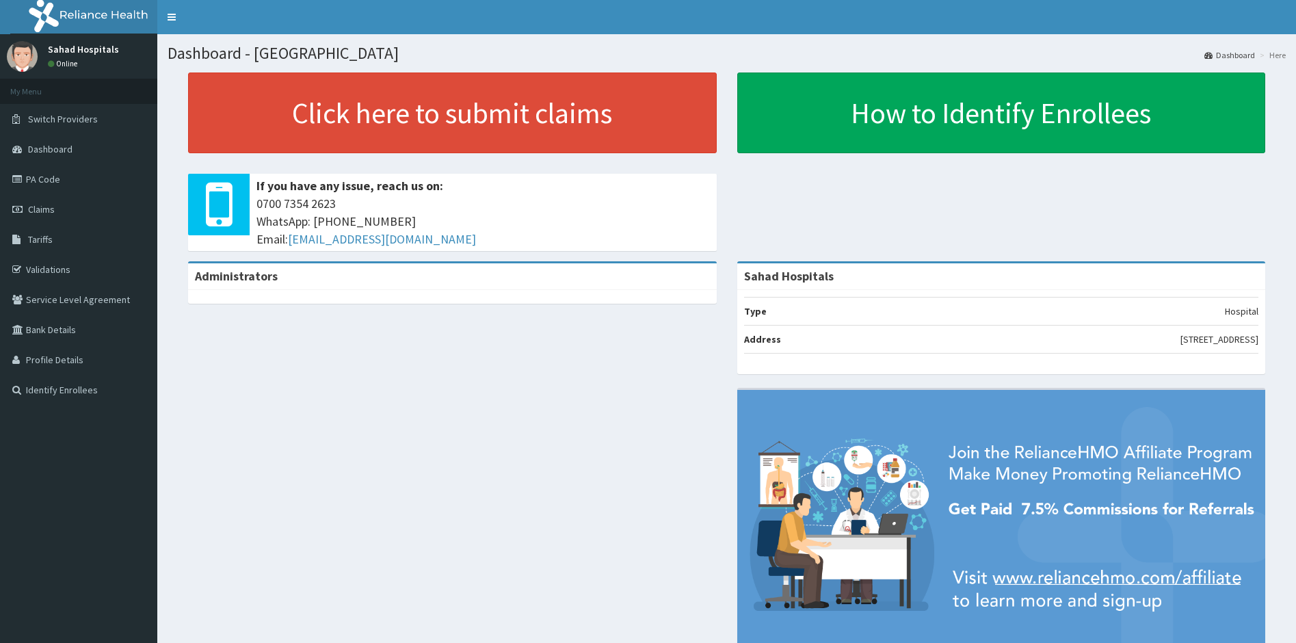 The width and height of the screenshot is (1296, 643). Describe the element at coordinates (452, 113) in the screenshot. I see `a: Click here to submit claims` at that location.